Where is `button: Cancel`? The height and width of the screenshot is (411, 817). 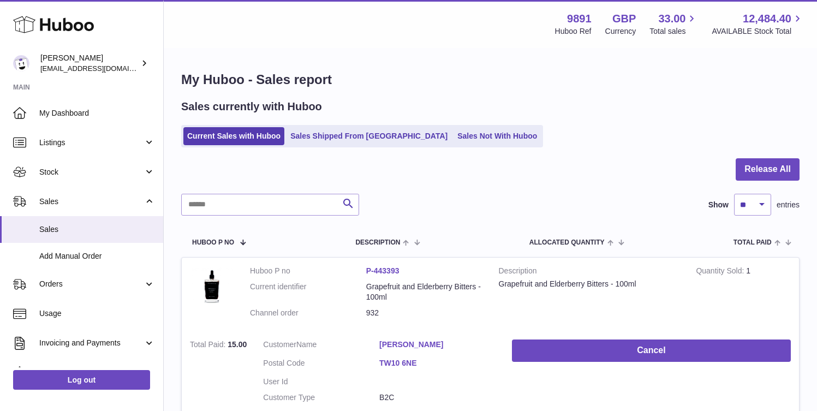 button: Cancel is located at coordinates (651, 351).